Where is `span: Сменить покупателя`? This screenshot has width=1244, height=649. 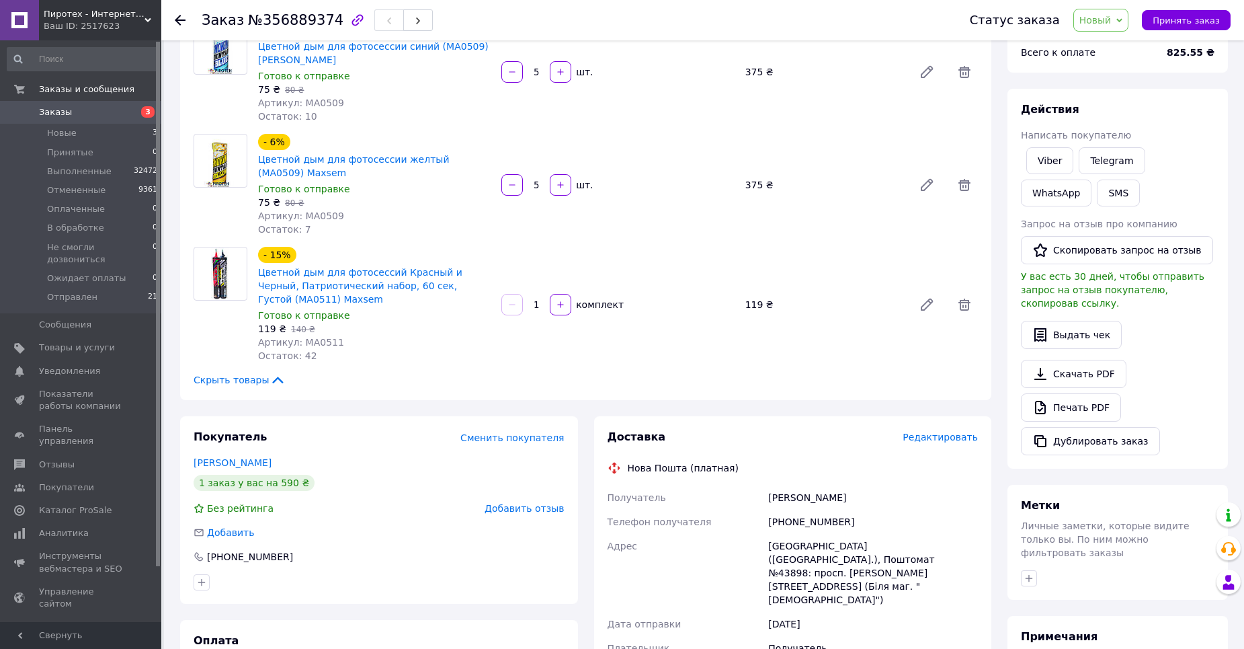 span: Сменить покупателя is located at coordinates (512, 438).